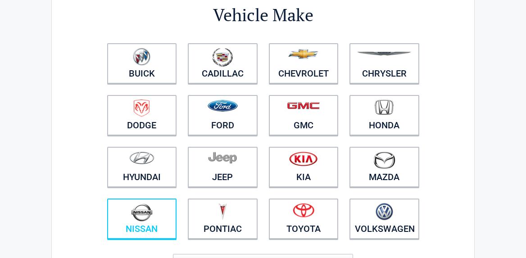  I want to click on img: volkswagen, so click(384, 212).